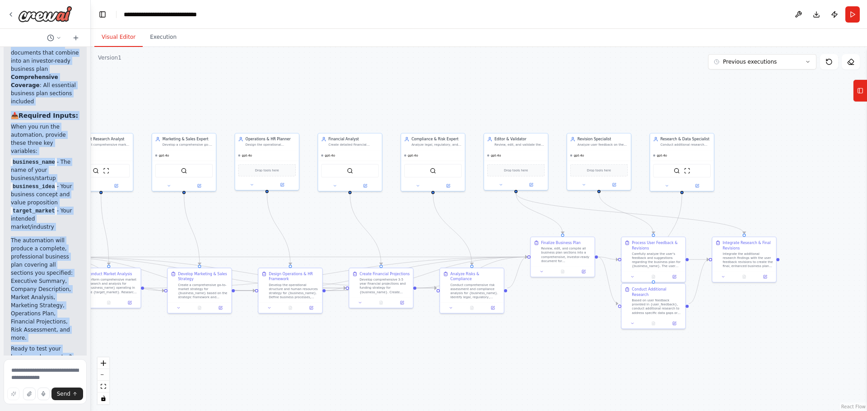 The height and width of the screenshot is (411, 867). I want to click on div: Financial Analyst, so click(353, 139).